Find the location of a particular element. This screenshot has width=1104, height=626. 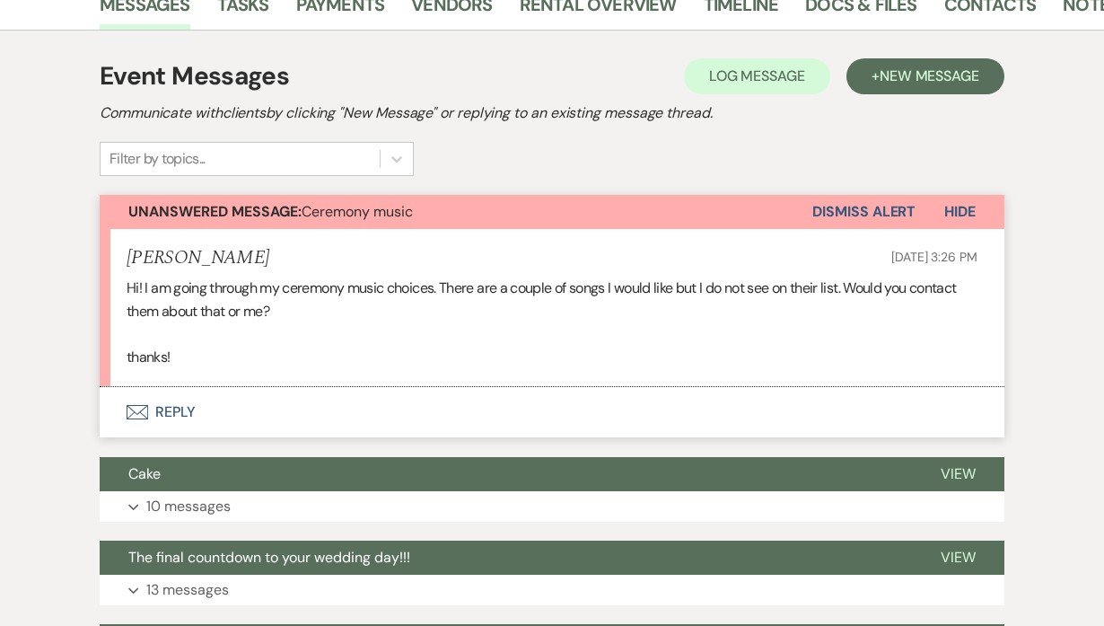

button: Dismiss Alert is located at coordinates (864, 212).